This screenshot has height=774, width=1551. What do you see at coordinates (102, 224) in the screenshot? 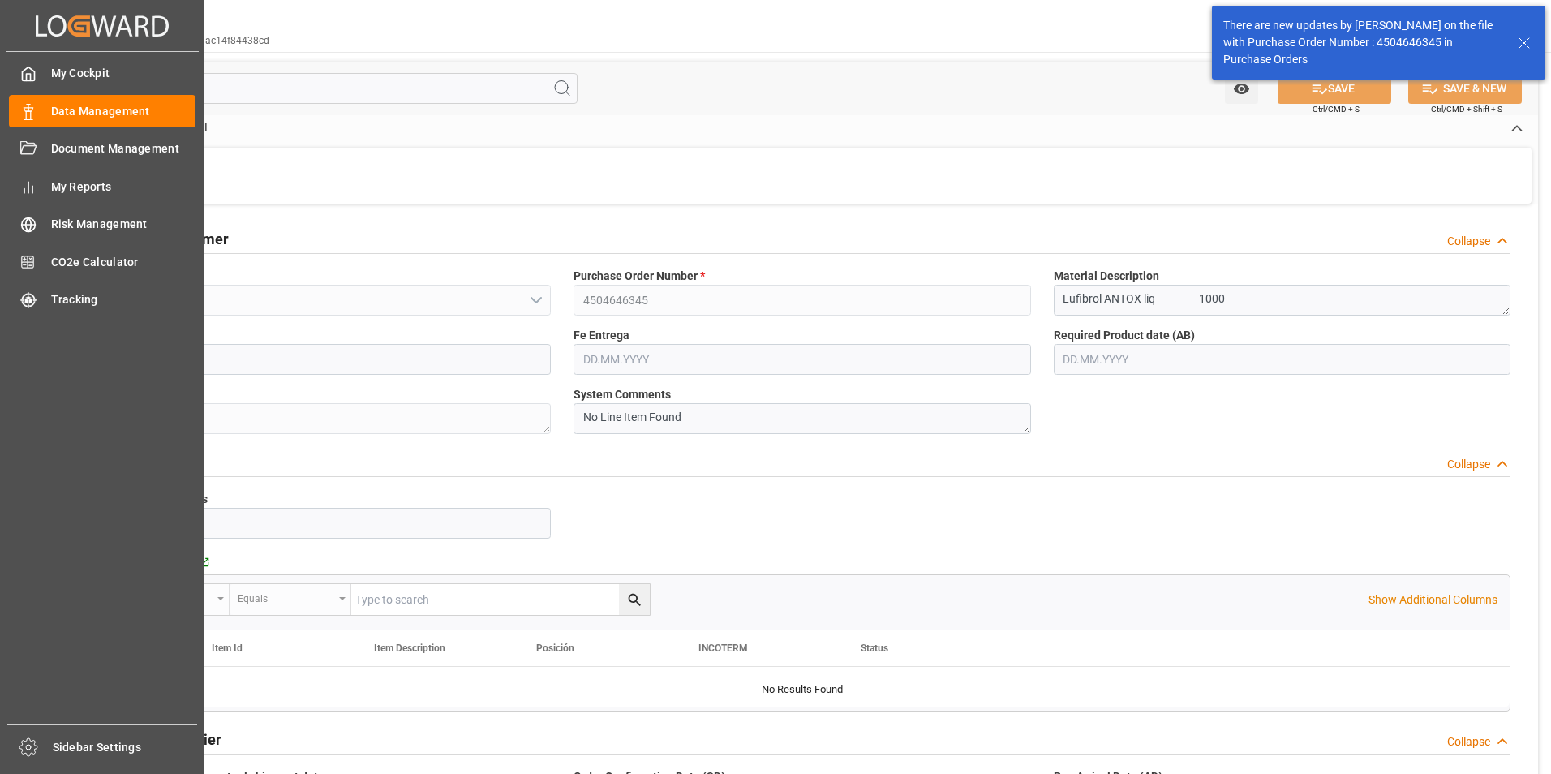
I see `a: Risk Management` at bounding box center [102, 224].